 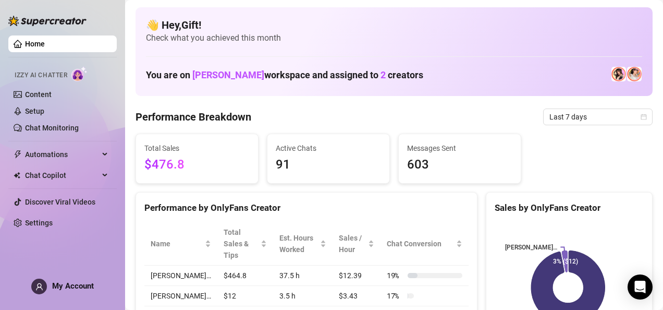 I want to click on span: Total Sales, so click(x=197, y=148).